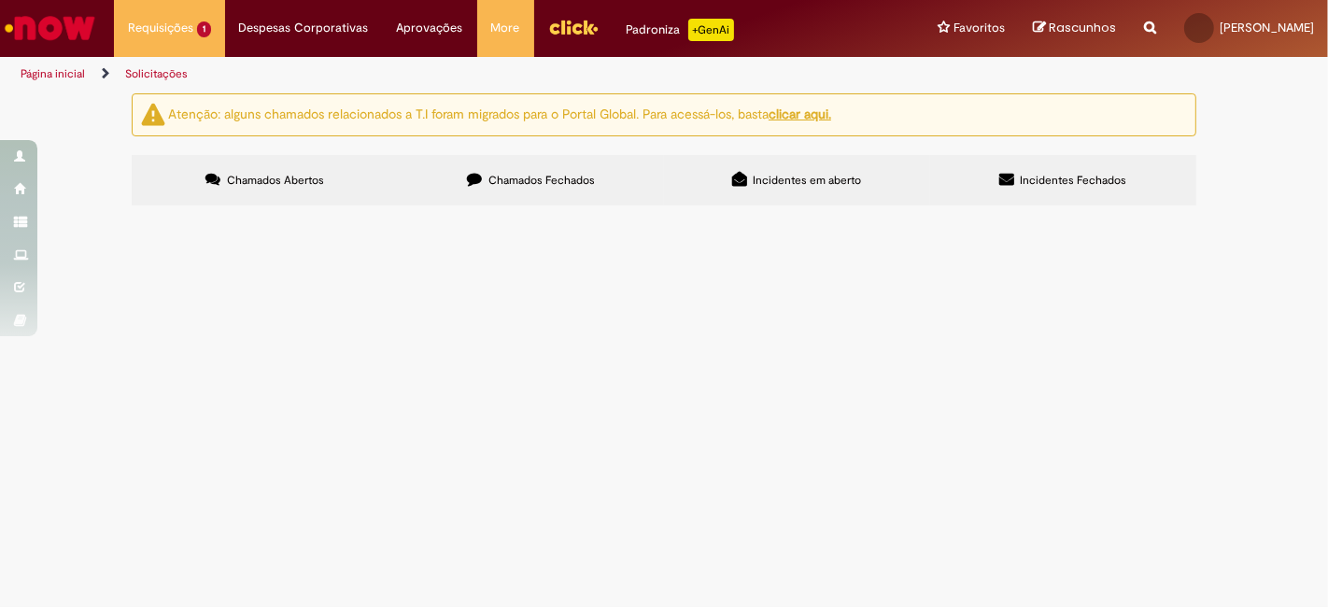 This screenshot has height=607, width=1328. Describe the element at coordinates (799, 114) in the screenshot. I see `a: clicar aqui.` at that location.